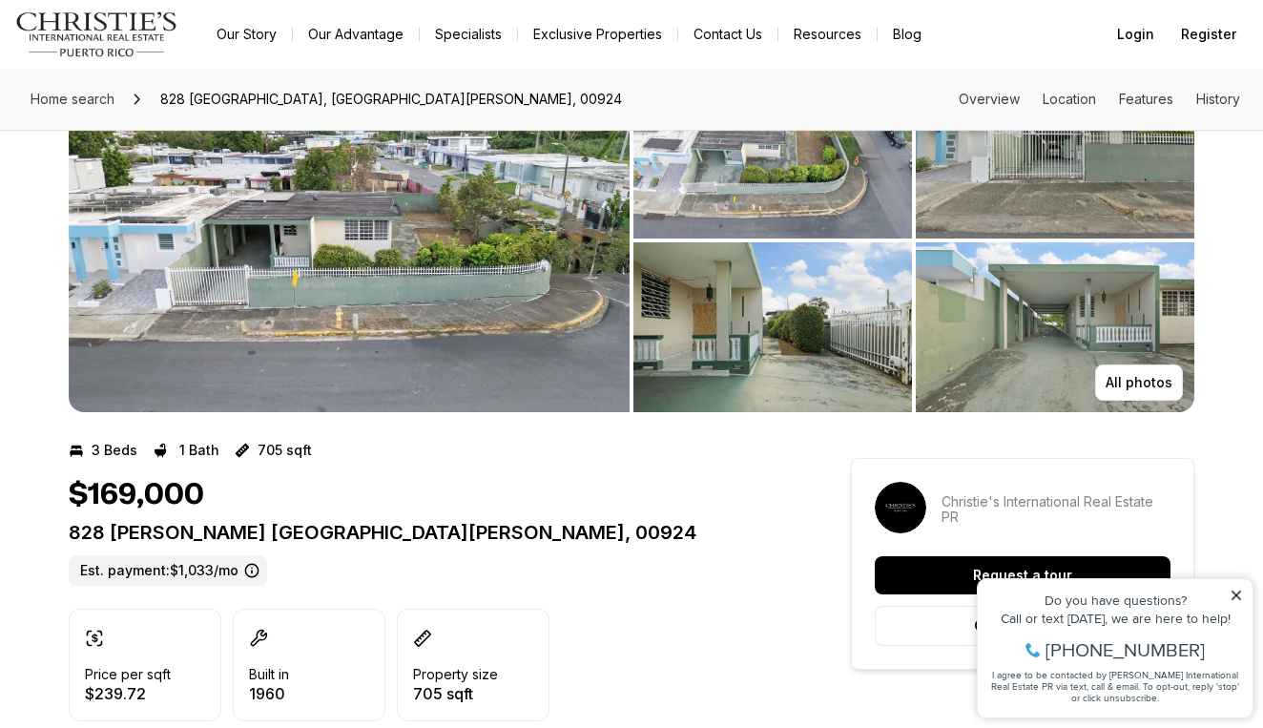 The image size is (1263, 728). What do you see at coordinates (96, 34) in the screenshot?
I see `a: logo` at bounding box center [96, 34].